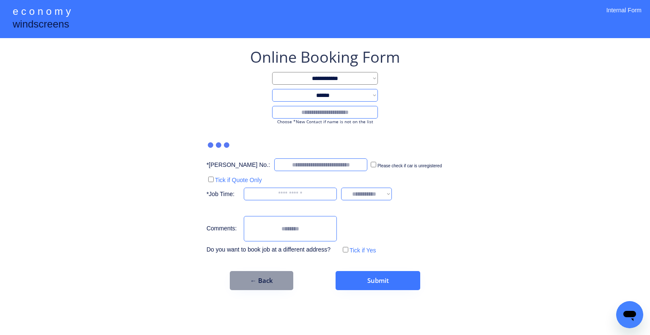 The image size is (650, 335). I want to click on div: Comments:, so click(223, 228).